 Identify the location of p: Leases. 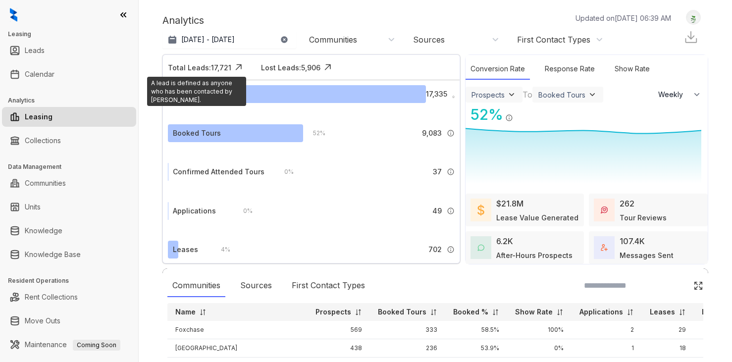
(662, 312).